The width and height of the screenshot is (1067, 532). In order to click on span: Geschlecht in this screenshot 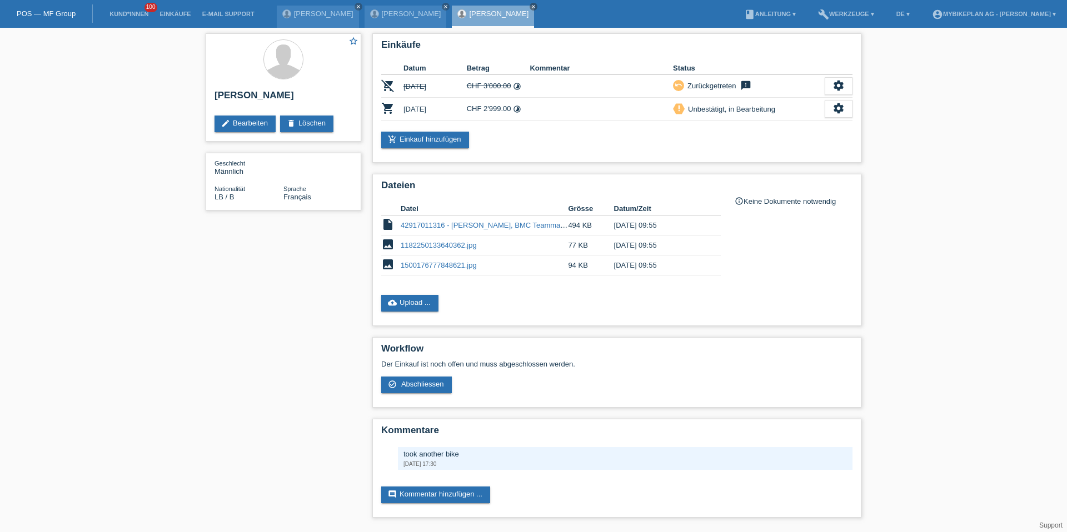, I will do `click(230, 163)`.